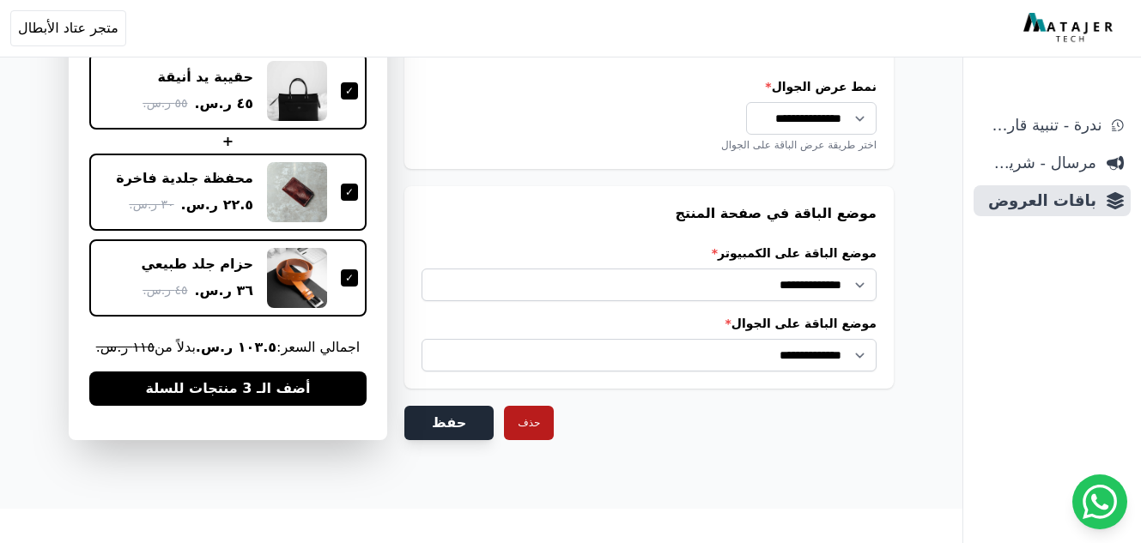 This screenshot has width=1141, height=543. Describe the element at coordinates (165, 104) in the screenshot. I see `span: ٥٥ ر.س.` at that location.